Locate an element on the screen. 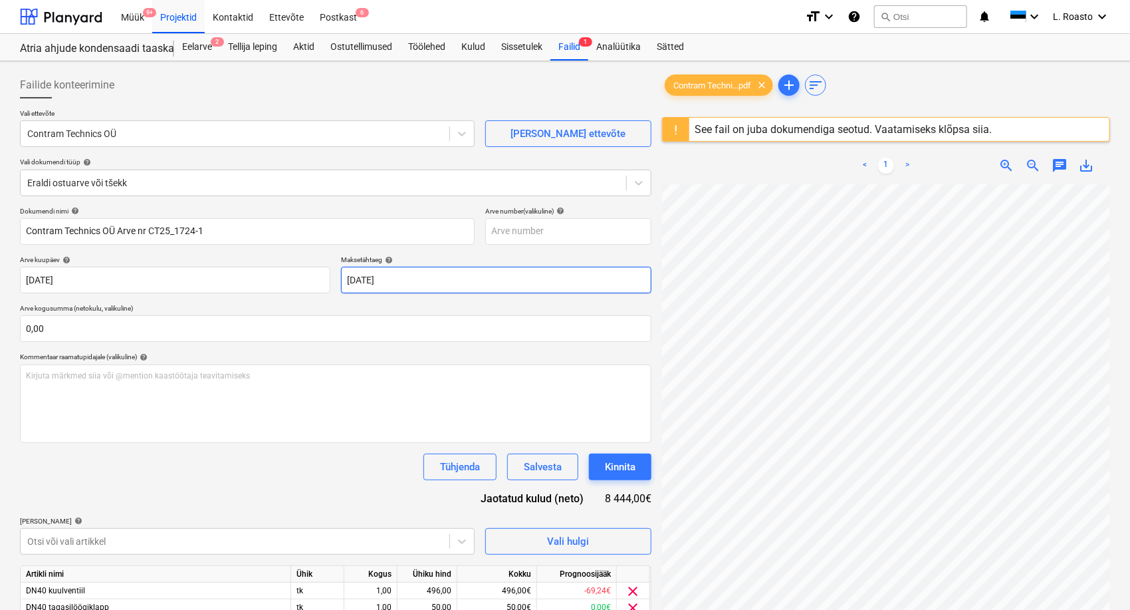 The height and width of the screenshot is (610, 1130). span: save_alt is located at coordinates (1086, 166).